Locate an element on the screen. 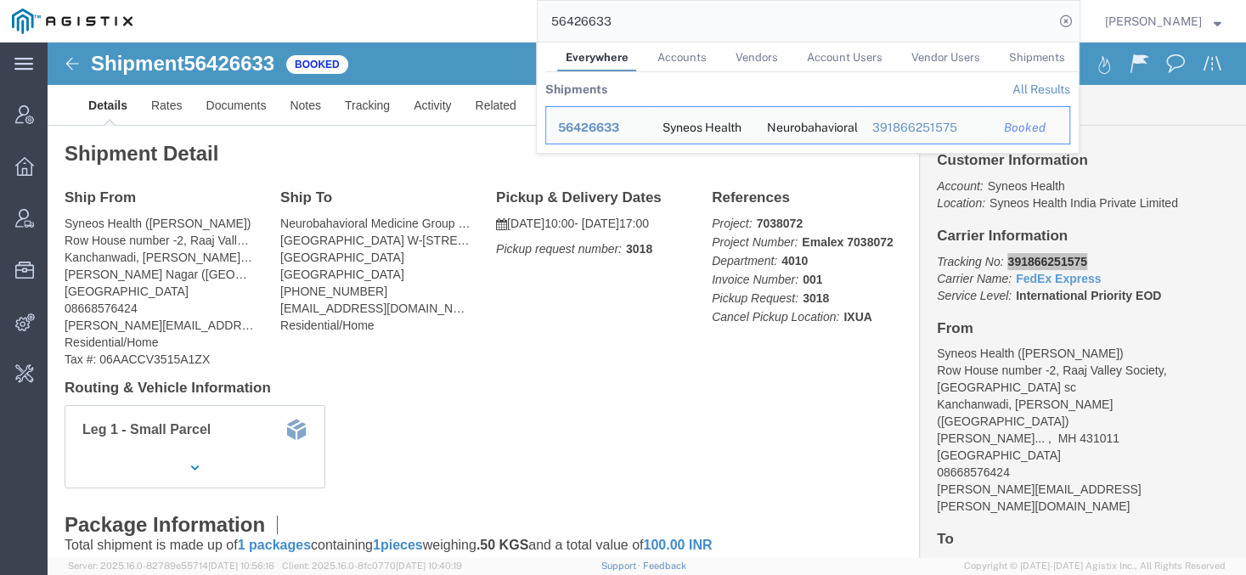 The image size is (1246, 575). div: Booked is located at coordinates (1031, 127).